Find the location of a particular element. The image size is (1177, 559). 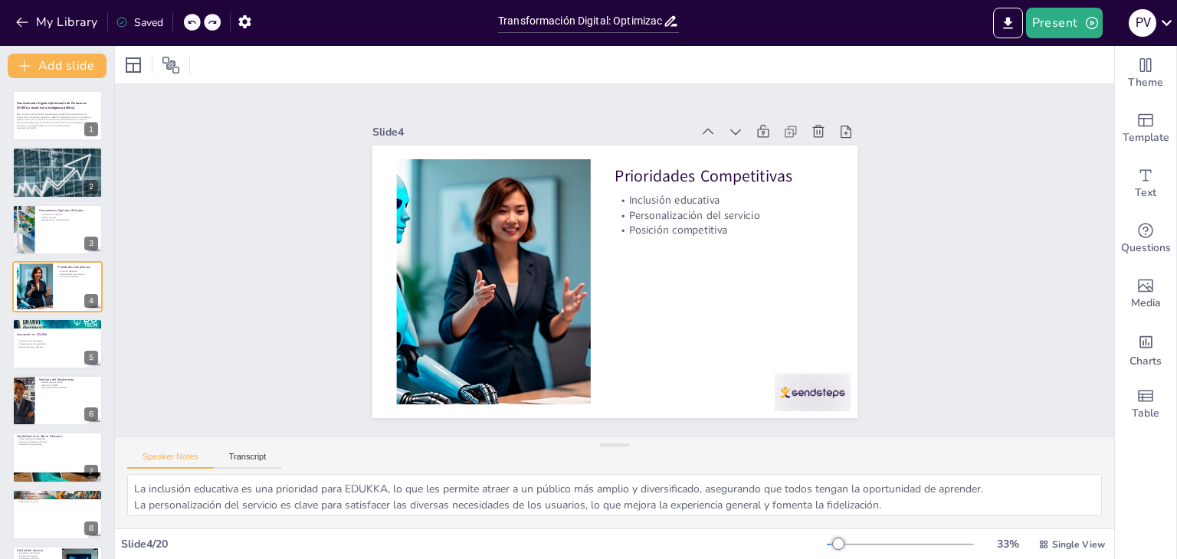

div: 3 is located at coordinates (91, 244).